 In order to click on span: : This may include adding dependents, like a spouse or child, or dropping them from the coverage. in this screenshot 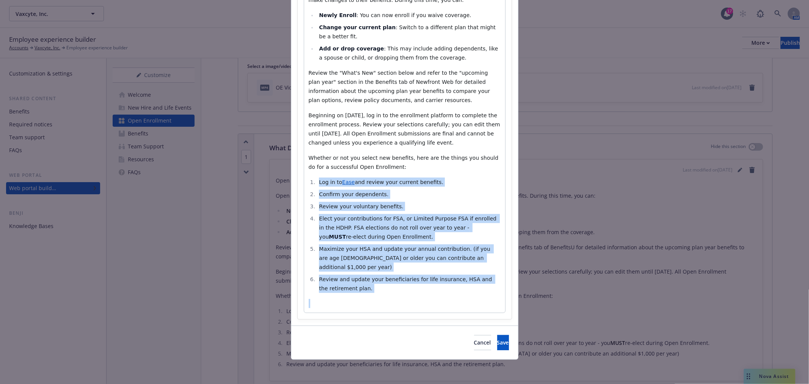, I will do `click(409, 53)`.